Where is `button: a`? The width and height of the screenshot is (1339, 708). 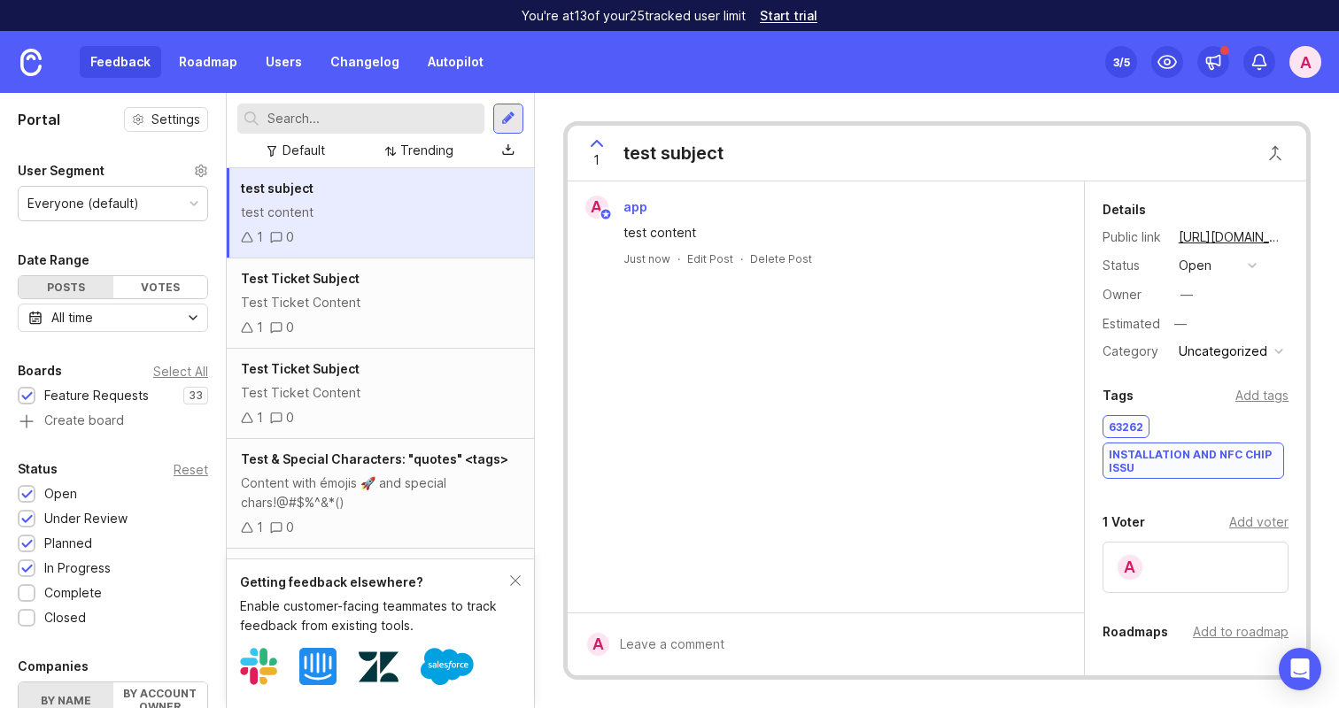
button: a is located at coordinates (1305, 62).